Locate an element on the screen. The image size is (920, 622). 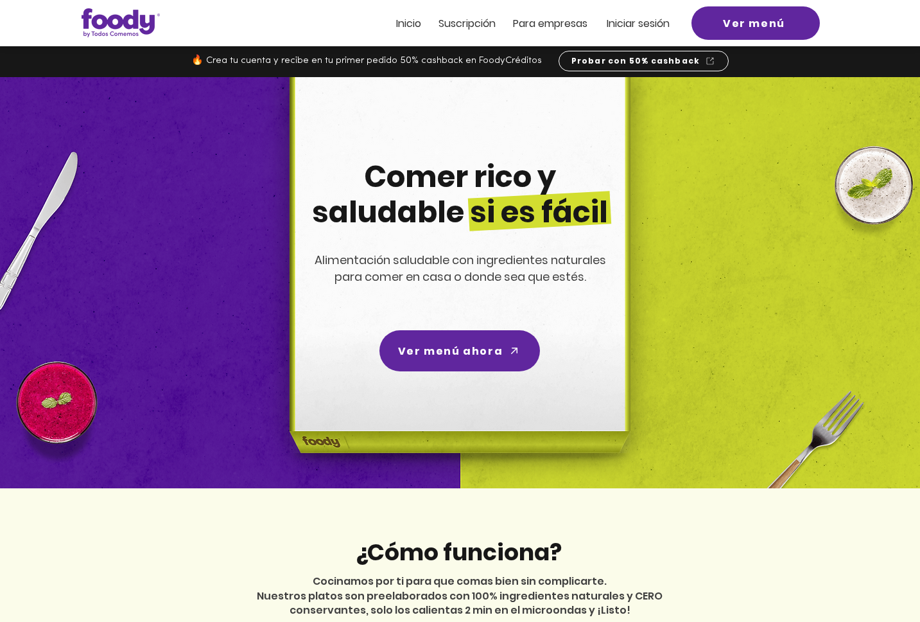
span: Inicio is located at coordinates (409, 23).